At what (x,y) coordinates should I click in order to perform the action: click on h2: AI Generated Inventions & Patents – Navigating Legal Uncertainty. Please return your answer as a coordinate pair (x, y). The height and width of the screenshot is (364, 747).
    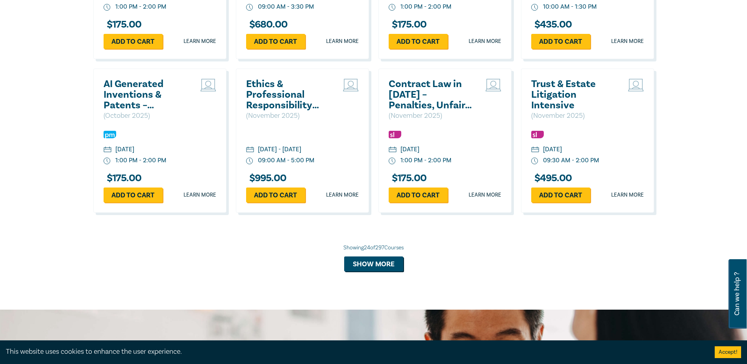
    Looking at the image, I should click on (146, 95).